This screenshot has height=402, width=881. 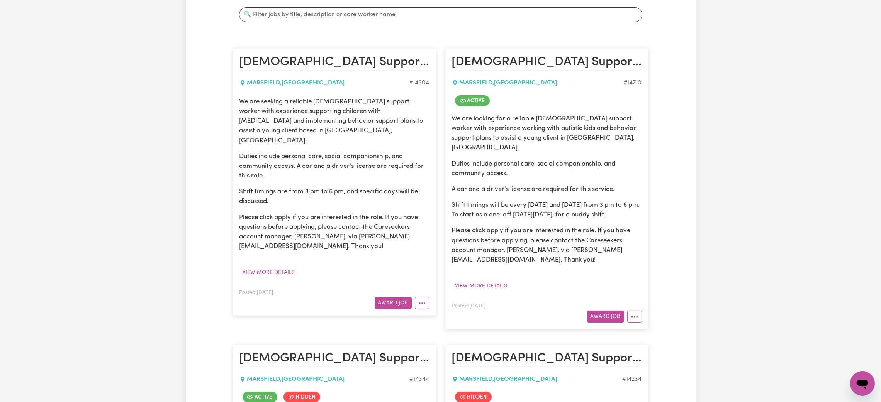 What do you see at coordinates (441, 15) in the screenshot?
I see `input: 🔍 Filter jobs by title, description or care worker name` at bounding box center [441, 15].